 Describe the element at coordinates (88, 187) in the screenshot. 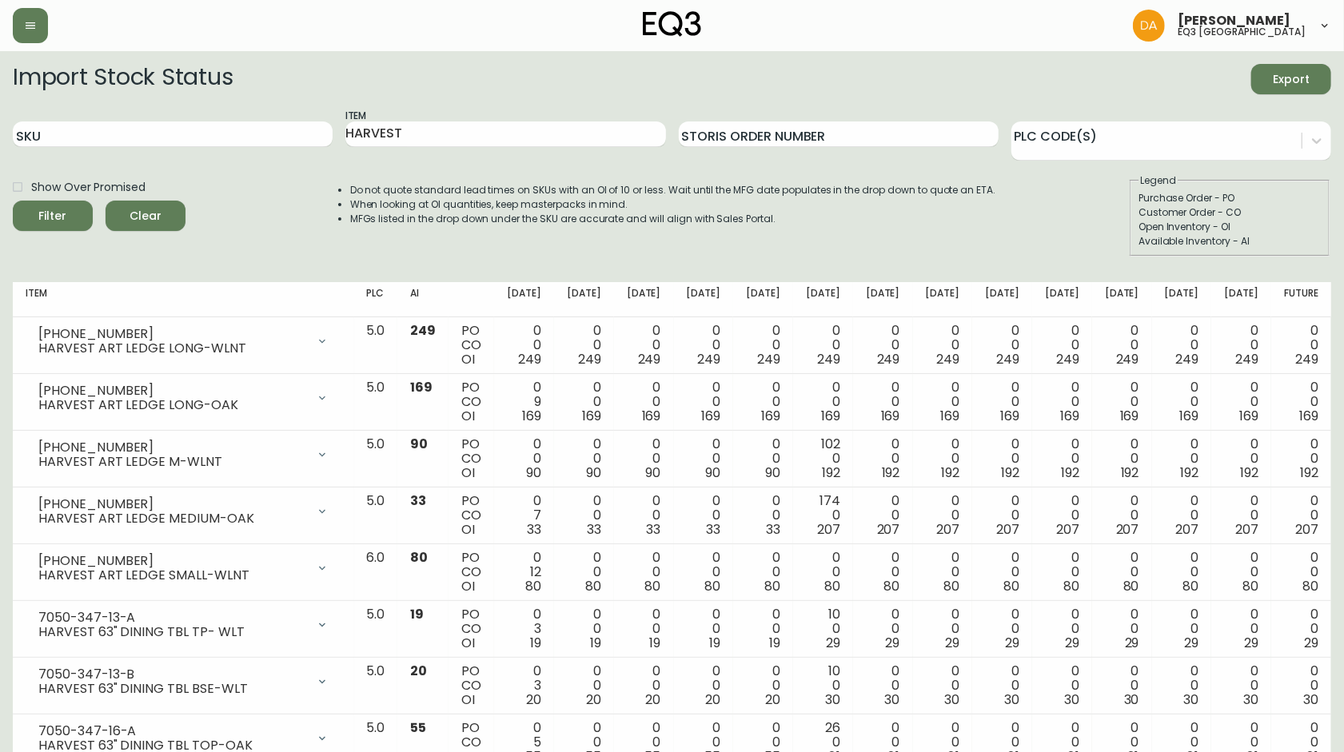

I see `span: Show Over Promised` at that location.